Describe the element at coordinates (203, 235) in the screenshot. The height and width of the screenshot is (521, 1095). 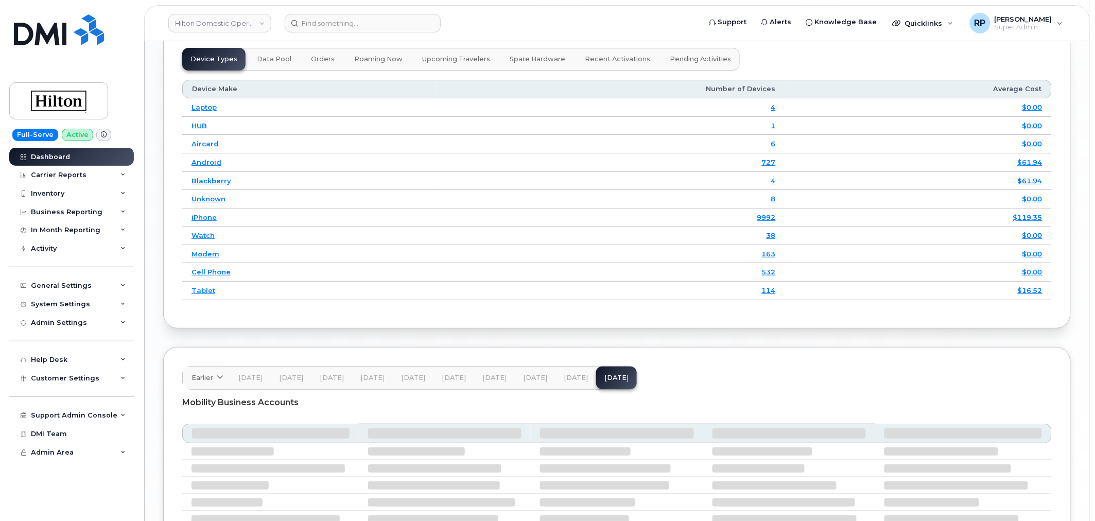
I see `a: Watch` at that location.